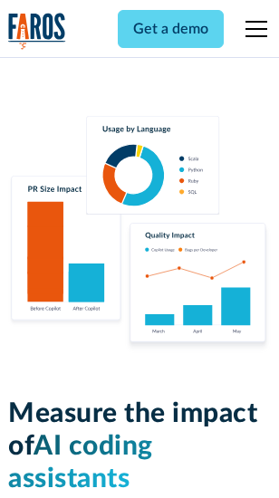 The width and height of the screenshot is (279, 498). I want to click on h1: Measure the impact of, so click(139, 446).